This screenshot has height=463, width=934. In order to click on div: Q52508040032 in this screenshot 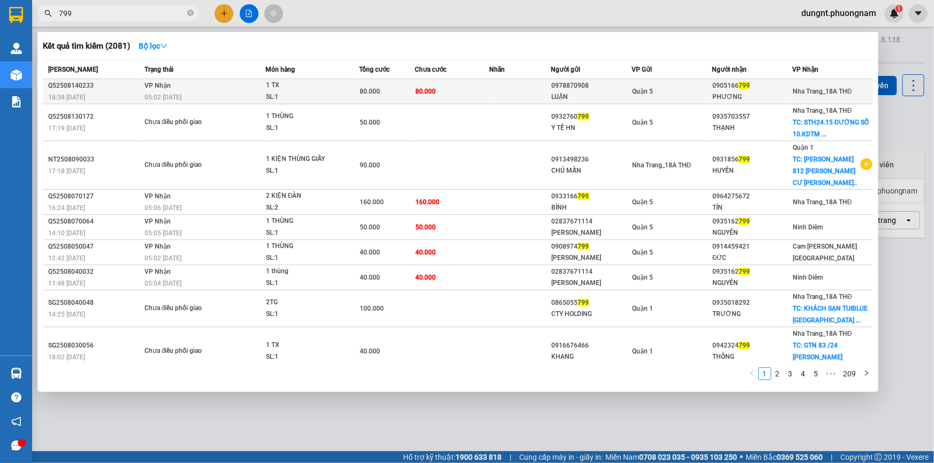, I will do `click(95, 272)`.